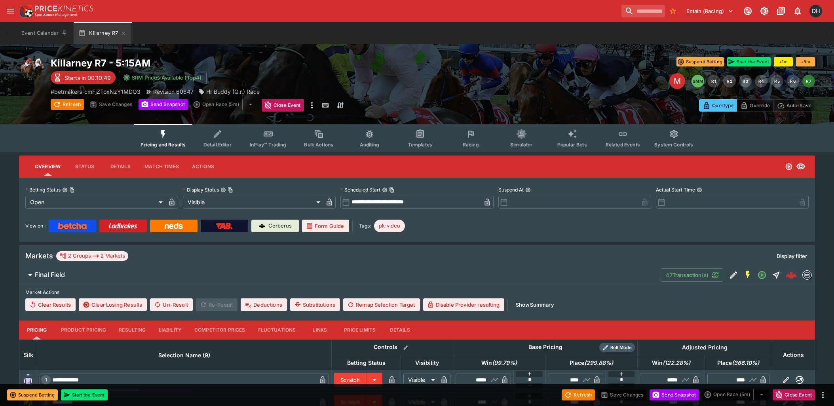  Describe the element at coordinates (233, 91) in the screenshot. I see `p: Hr Buddy (Q.r.) Race` at that location.